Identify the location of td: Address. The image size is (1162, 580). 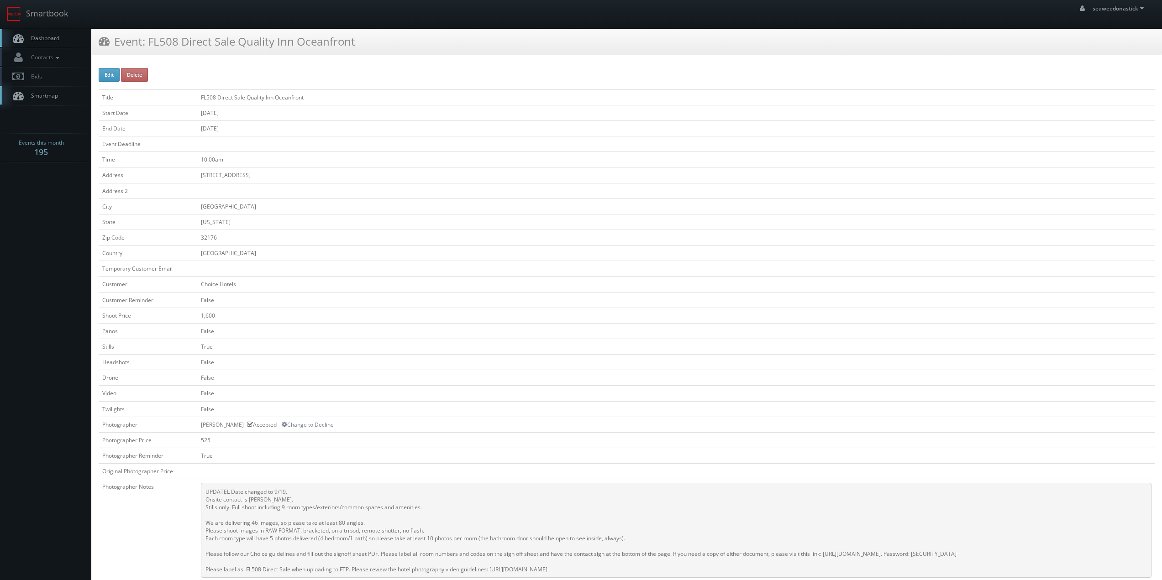
(148, 175).